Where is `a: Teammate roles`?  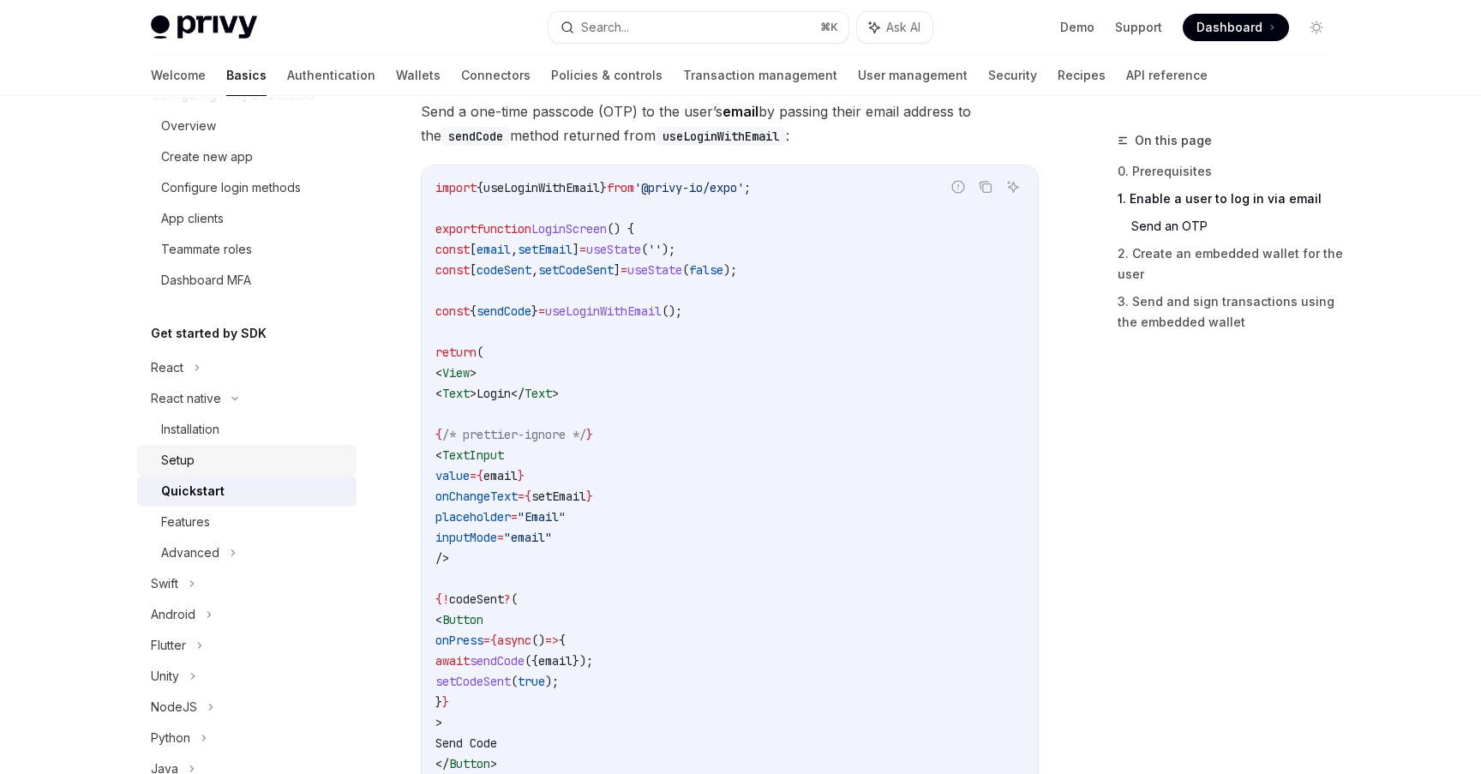
a: Teammate roles is located at coordinates (247, 249).